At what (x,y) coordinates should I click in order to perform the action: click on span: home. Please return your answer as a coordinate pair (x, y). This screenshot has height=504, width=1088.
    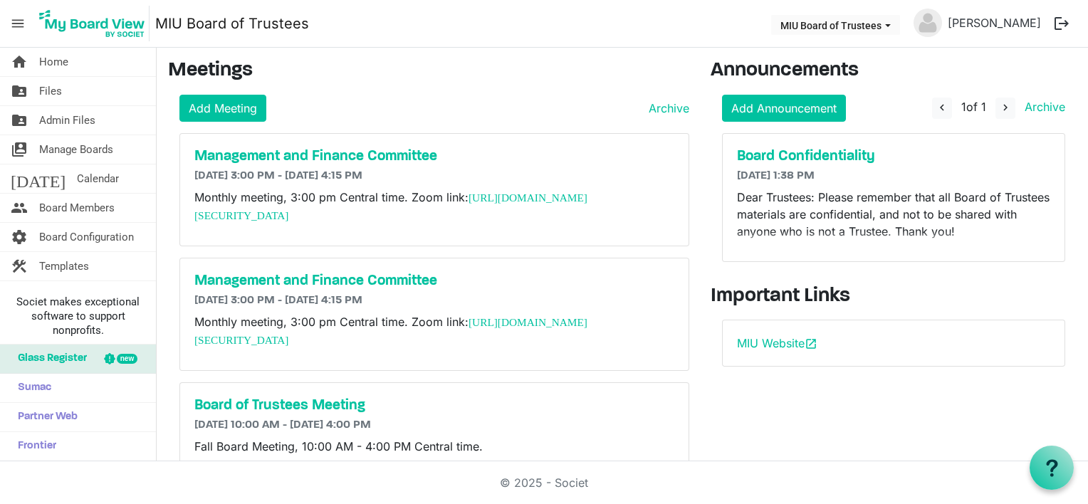
    Looking at the image, I should click on (19, 62).